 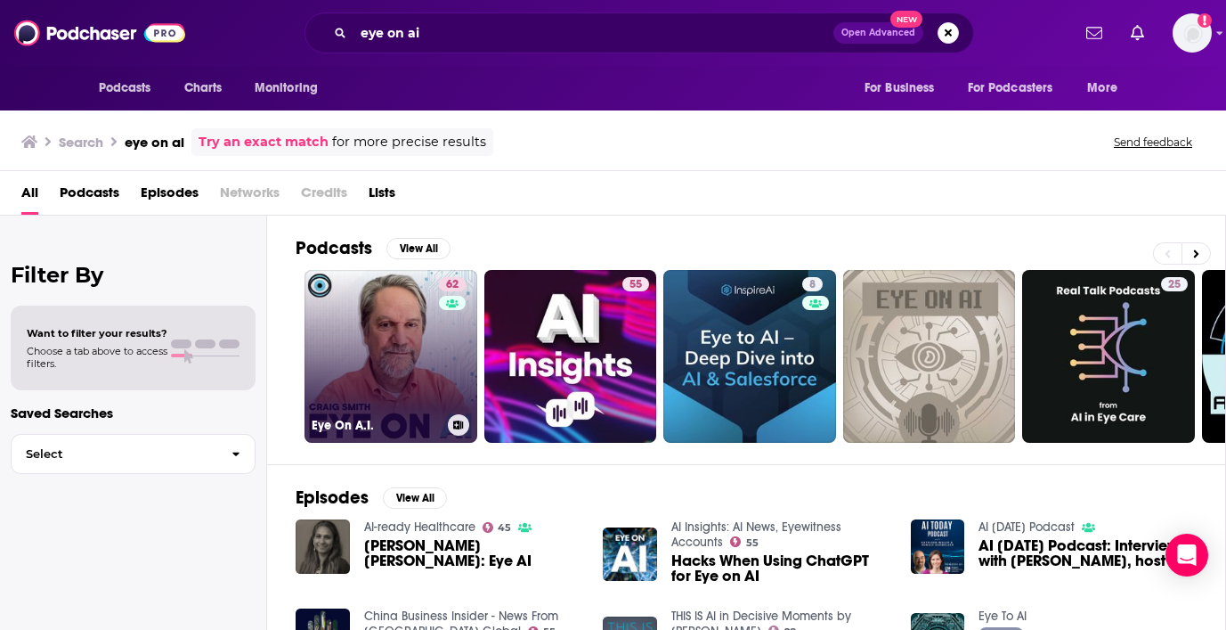 What do you see at coordinates (169, 196) in the screenshot?
I see `a: Episodes` at bounding box center [169, 196].